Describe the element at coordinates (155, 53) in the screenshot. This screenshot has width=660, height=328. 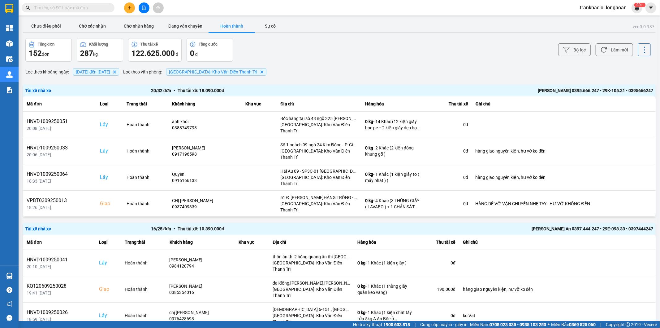
I see `div: đ` at that location.